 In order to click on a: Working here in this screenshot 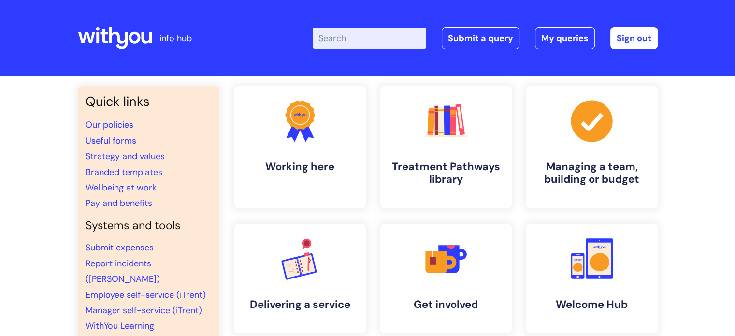, I will do `click(300, 147)`.